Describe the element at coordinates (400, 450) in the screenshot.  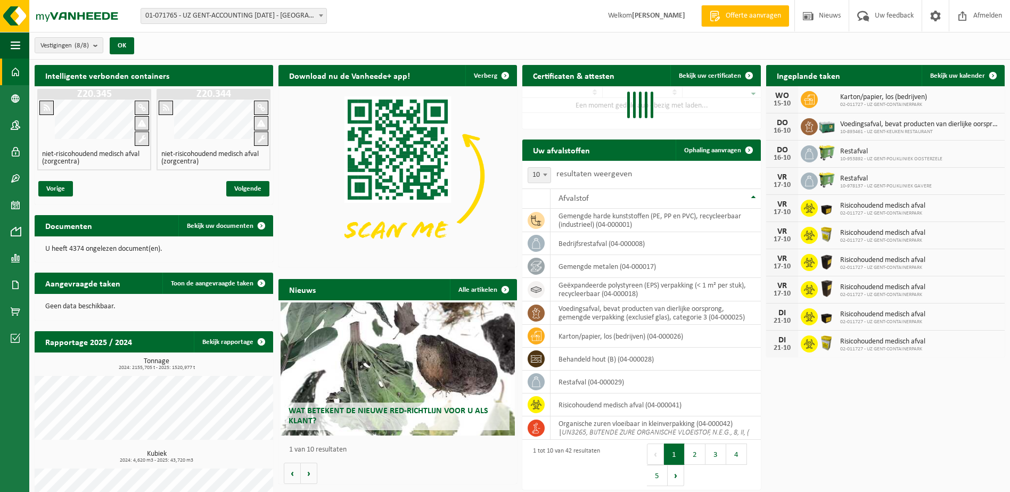
I see `p: 1 van 10 resultaten` at that location.